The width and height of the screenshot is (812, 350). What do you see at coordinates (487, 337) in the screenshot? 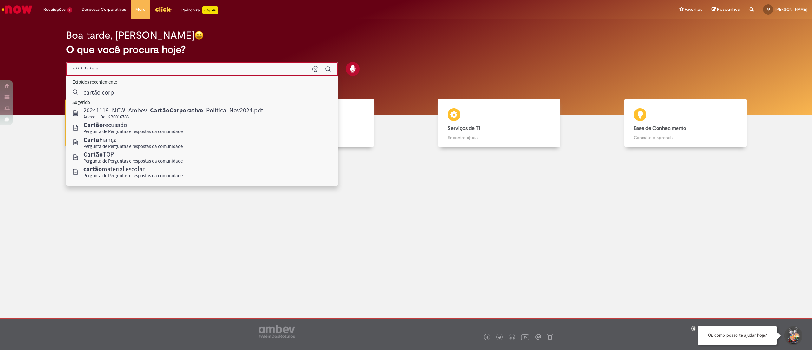
I see `img: logo_footer_facebook.png` at bounding box center [487, 337].